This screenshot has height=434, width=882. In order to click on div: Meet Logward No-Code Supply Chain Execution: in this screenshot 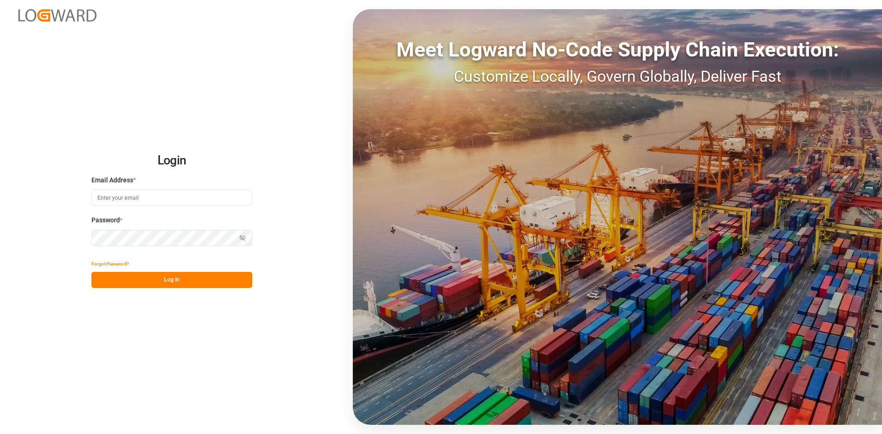, I will do `click(617, 50)`.